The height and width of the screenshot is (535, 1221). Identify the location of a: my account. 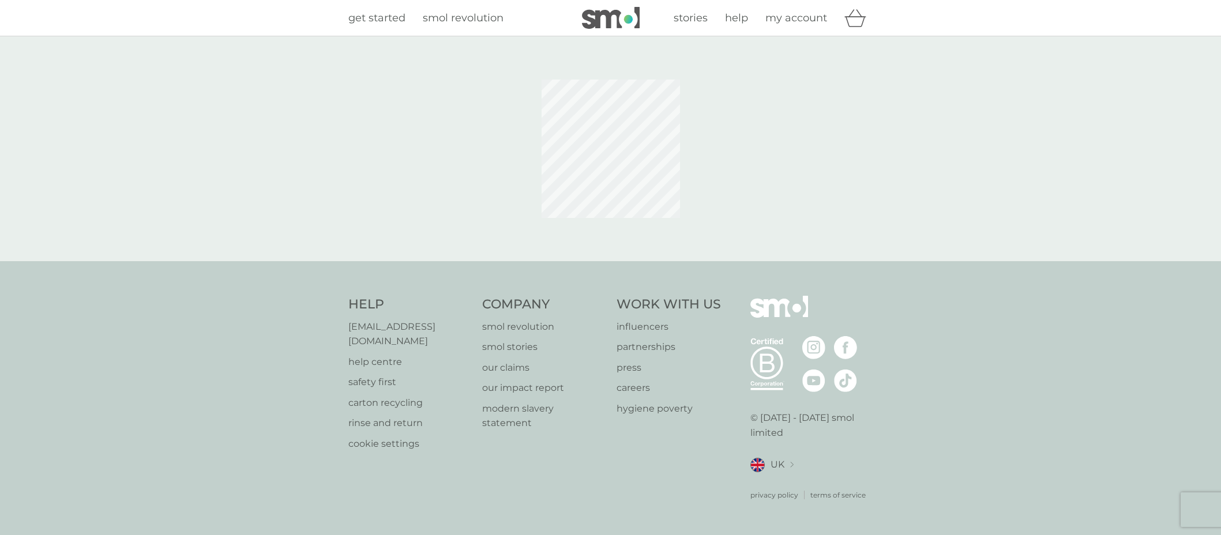
(796, 18).